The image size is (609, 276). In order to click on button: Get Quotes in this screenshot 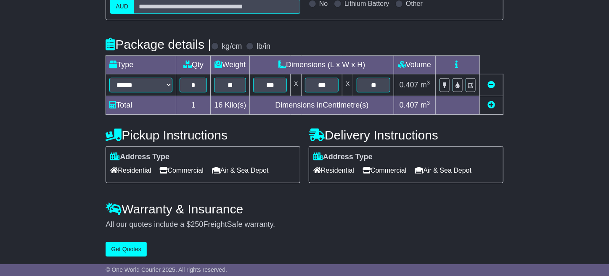, I will do `click(126, 250)`.